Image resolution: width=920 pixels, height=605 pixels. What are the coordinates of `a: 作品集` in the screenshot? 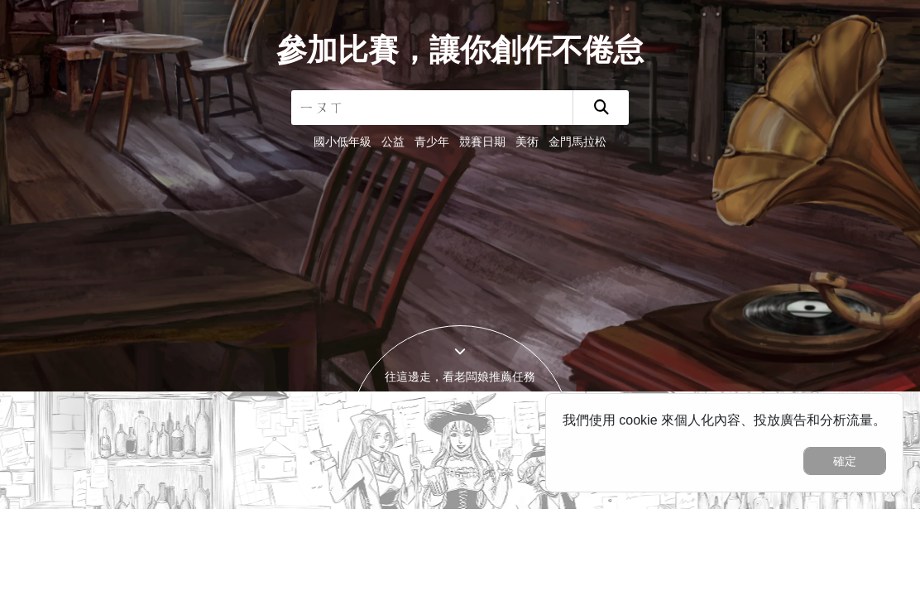 It's located at (290, 23).